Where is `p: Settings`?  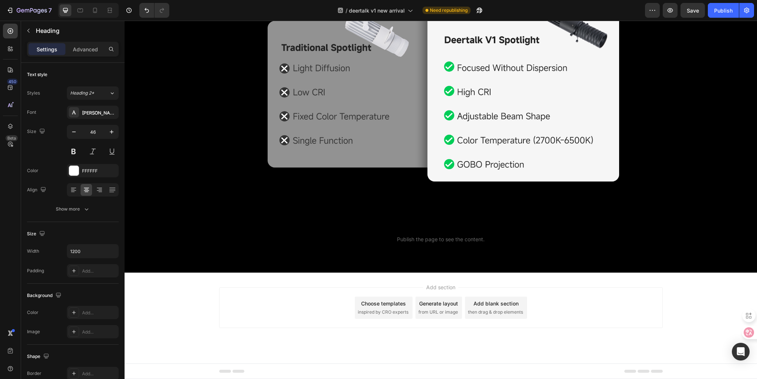
p: Settings is located at coordinates (47, 49).